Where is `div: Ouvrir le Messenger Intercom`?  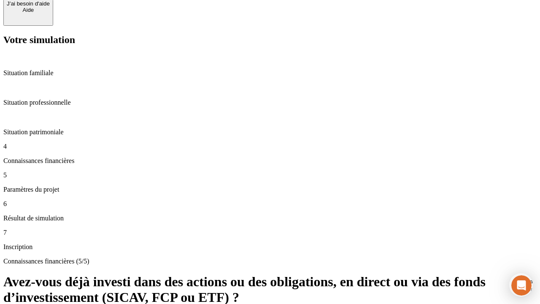 div: Ouvrir le Messenger Intercom is located at coordinates (118, 15).